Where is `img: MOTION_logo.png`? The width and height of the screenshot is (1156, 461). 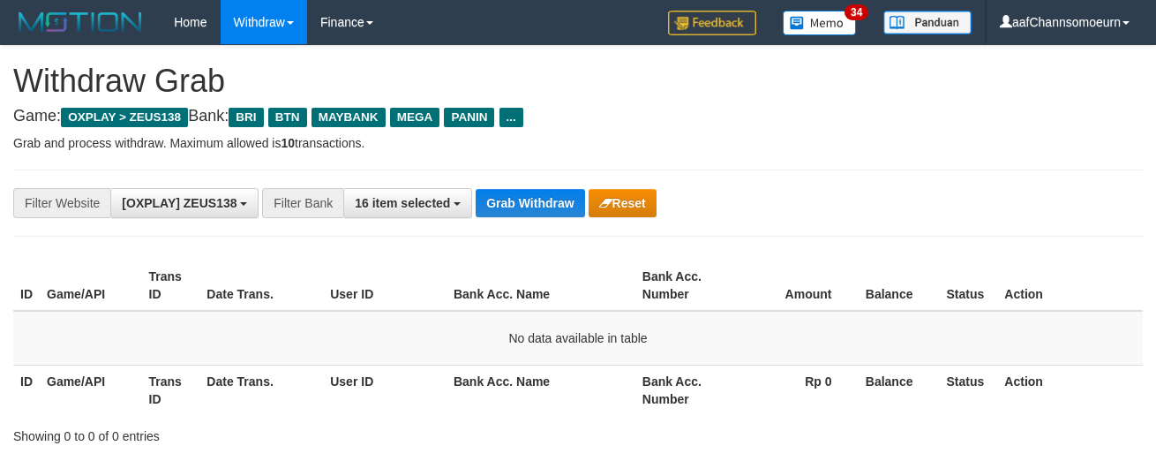 img: MOTION_logo.png is located at coordinates (80, 22).